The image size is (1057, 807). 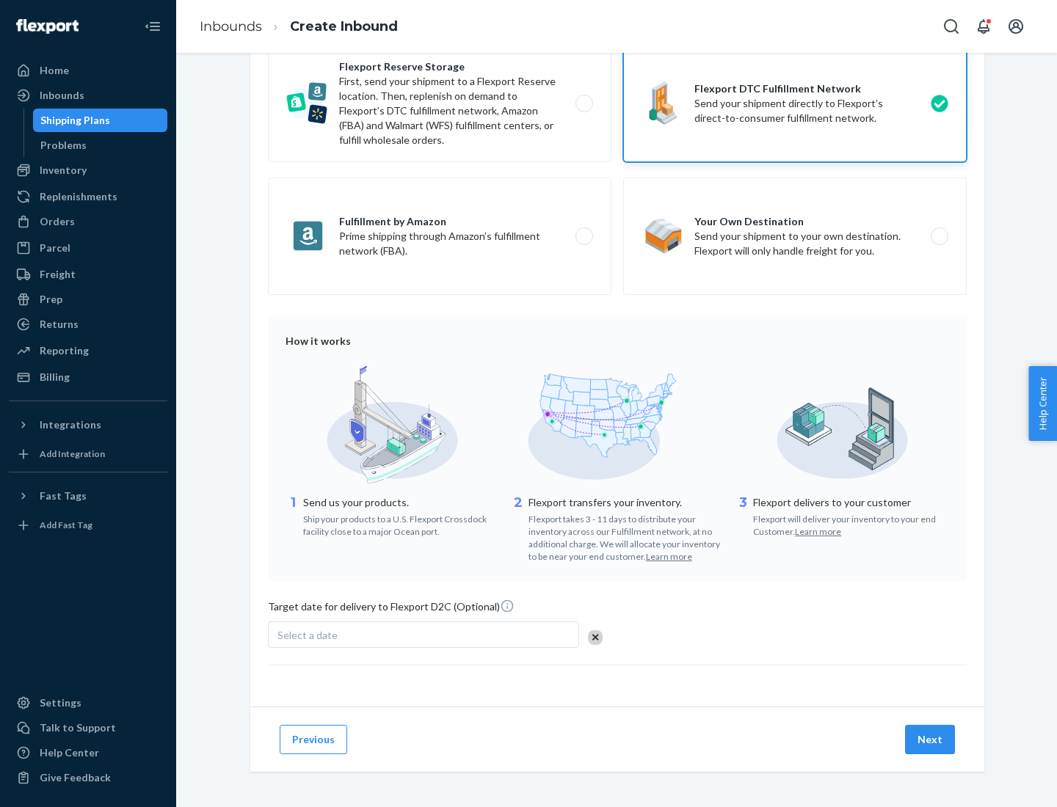 What do you see at coordinates (59, 324) in the screenshot?
I see `div: Returns` at bounding box center [59, 324].